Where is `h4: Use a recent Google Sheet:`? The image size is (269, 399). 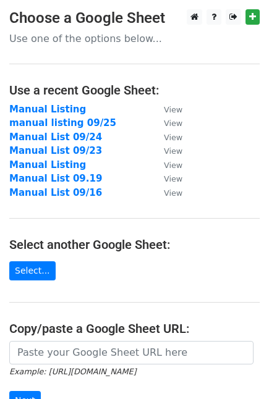
h4: Use a recent Google Sheet: is located at coordinates (134, 90).